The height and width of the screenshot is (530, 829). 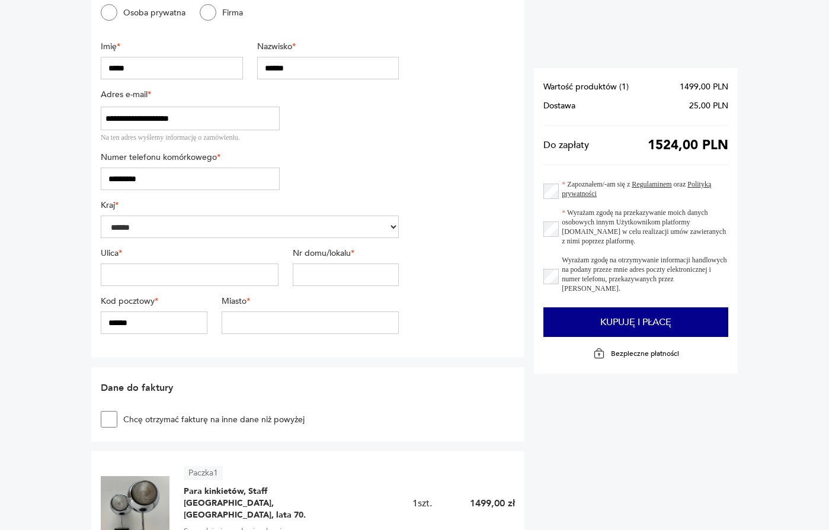 I want to click on span: 1499,00 PLN, so click(x=704, y=87).